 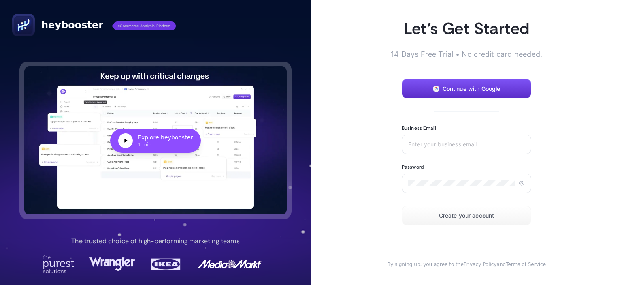 I want to click on span: By signing up, you agree to the, so click(x=425, y=264).